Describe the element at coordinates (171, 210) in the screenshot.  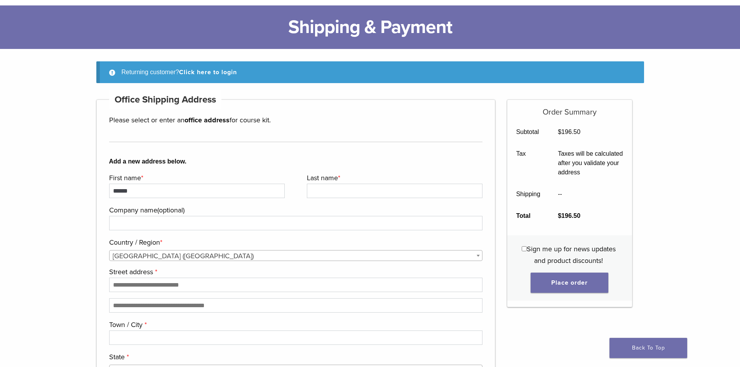
I see `span: (optional)` at that location.